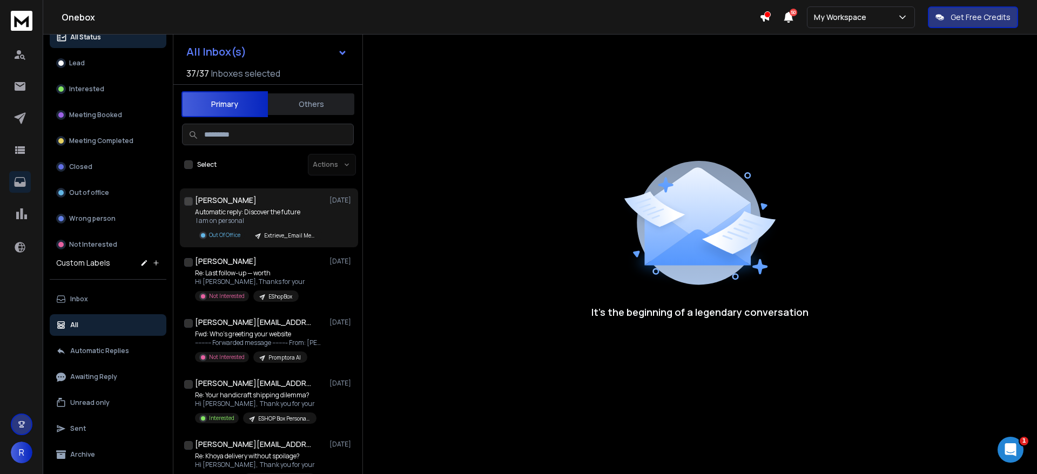 Image resolution: width=1037 pixels, height=474 pixels. What do you see at coordinates (22, 452) in the screenshot?
I see `button: R` at bounding box center [22, 452].